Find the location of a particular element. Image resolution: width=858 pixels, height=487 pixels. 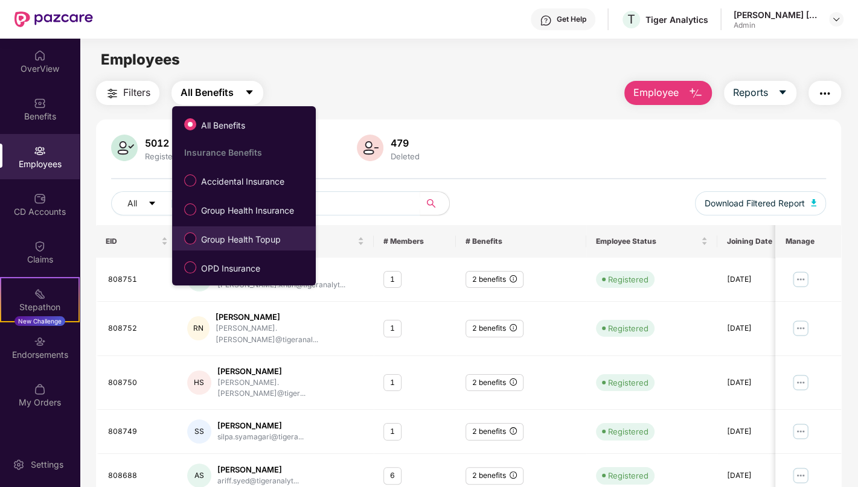

span: Filters is located at coordinates (136, 92).